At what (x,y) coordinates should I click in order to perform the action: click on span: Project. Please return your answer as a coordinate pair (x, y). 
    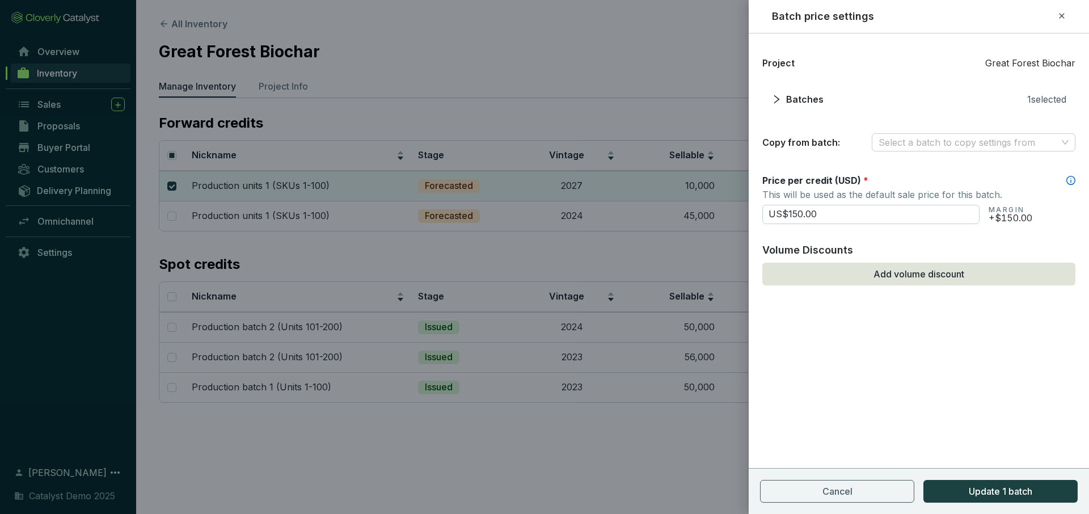
    Looking at the image, I should click on (778, 63).